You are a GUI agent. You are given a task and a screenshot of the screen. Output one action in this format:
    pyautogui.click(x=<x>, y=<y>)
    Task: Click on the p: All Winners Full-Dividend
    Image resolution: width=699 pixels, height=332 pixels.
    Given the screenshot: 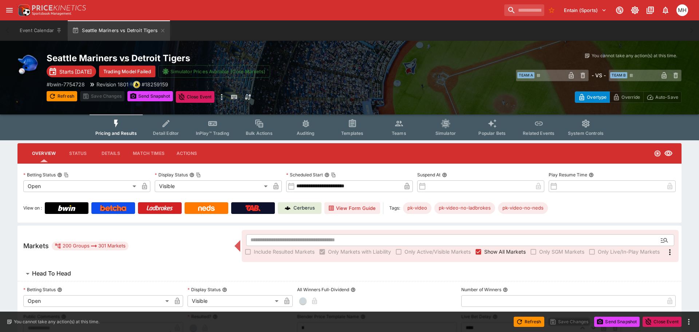 What is the action you would take?
    pyautogui.click(x=323, y=289)
    